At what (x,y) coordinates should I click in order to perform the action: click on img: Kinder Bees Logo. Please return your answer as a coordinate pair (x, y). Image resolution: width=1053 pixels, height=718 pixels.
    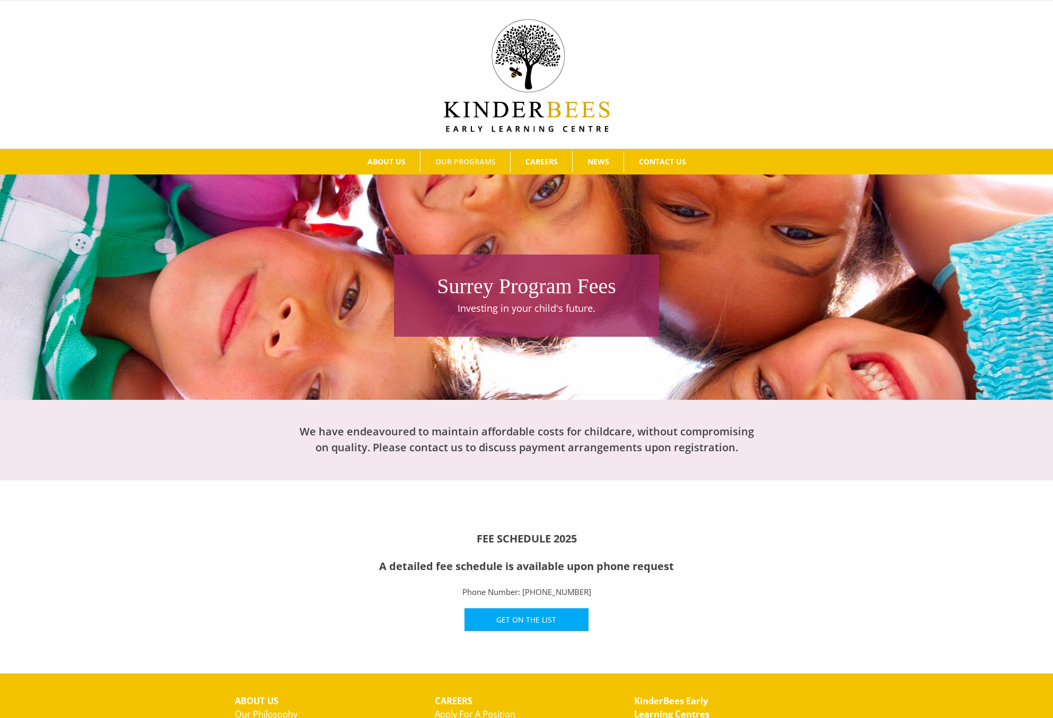
    Looking at the image, I should click on (527, 75).